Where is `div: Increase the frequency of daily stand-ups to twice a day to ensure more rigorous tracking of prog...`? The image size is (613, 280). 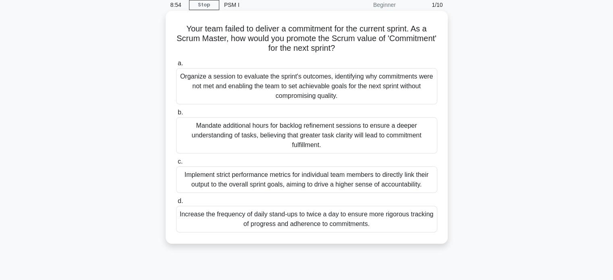
div: Increase the frequency of daily stand-ups to twice a day to ensure more rigorous tracking of prog... is located at coordinates (307, 219).